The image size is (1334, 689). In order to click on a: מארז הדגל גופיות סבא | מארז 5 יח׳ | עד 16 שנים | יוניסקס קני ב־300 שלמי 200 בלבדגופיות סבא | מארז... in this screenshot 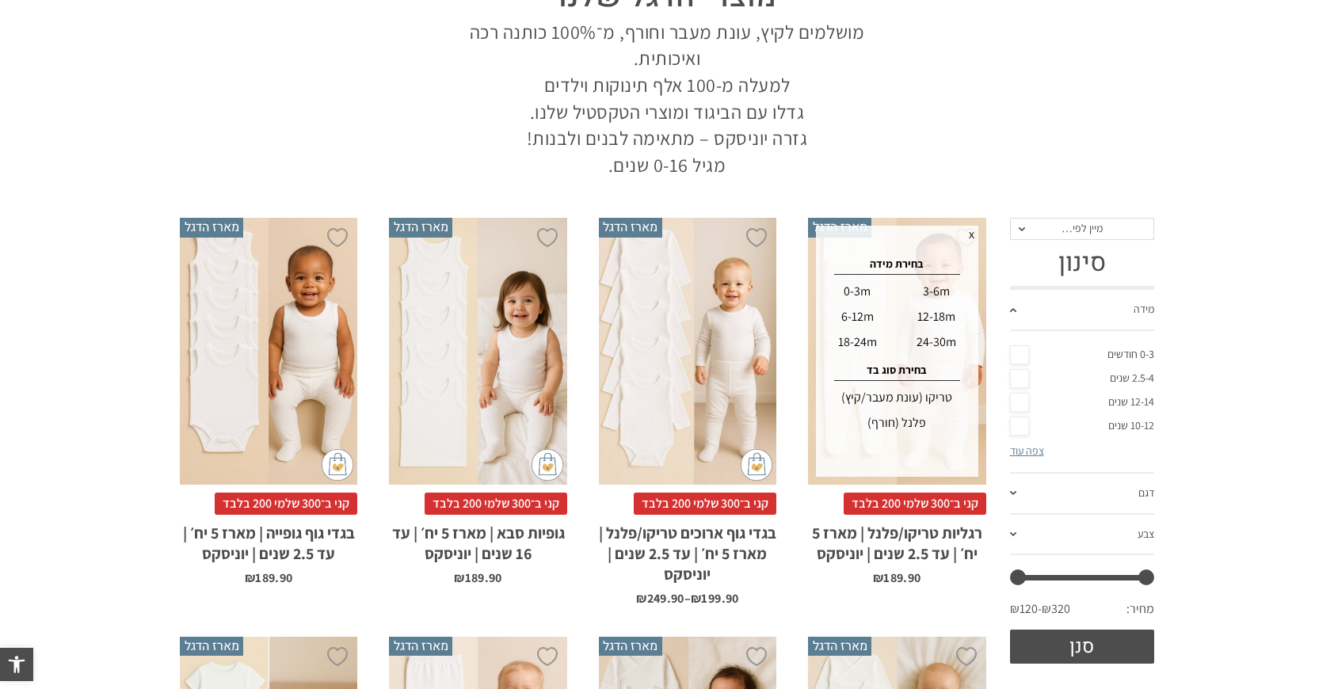, I will do `click(478, 401)`.